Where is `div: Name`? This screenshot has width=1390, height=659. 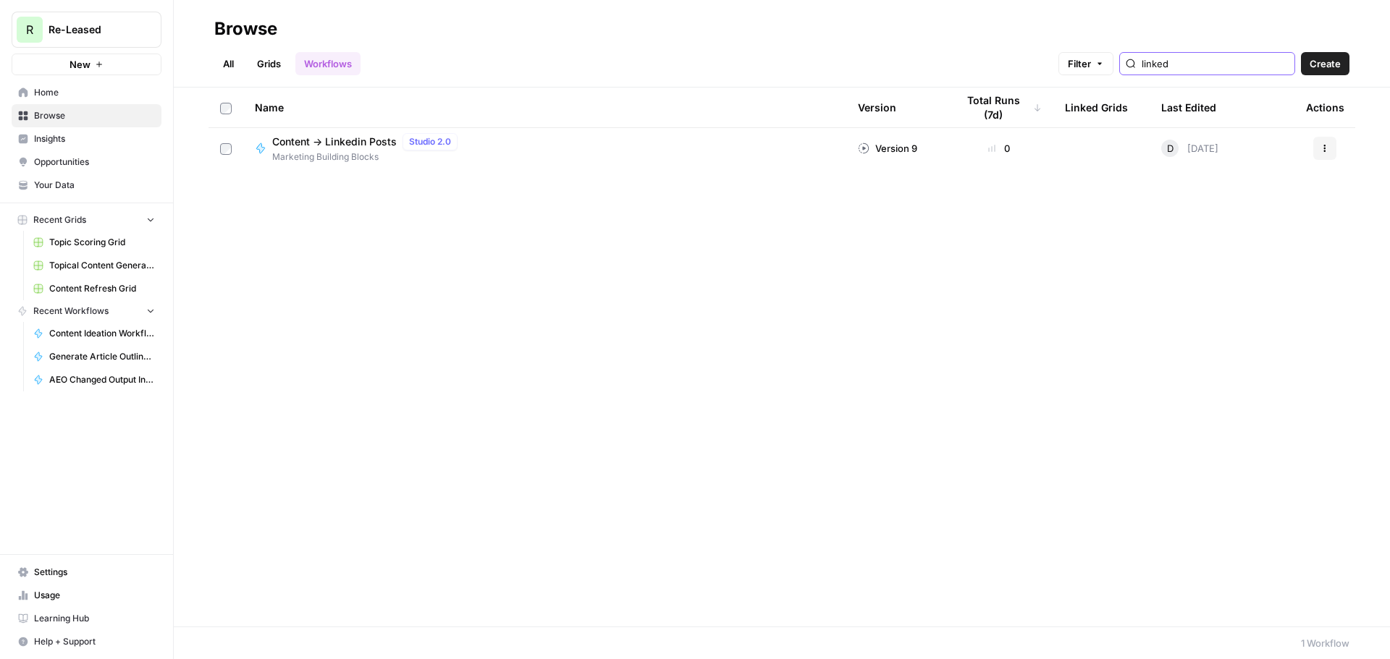
div: Name is located at coordinates (544, 107).